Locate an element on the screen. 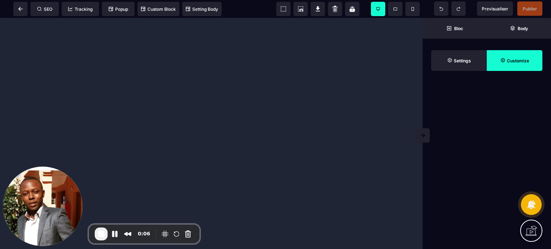 Image resolution: width=551 pixels, height=249 pixels. span: Popup is located at coordinates (118, 9).